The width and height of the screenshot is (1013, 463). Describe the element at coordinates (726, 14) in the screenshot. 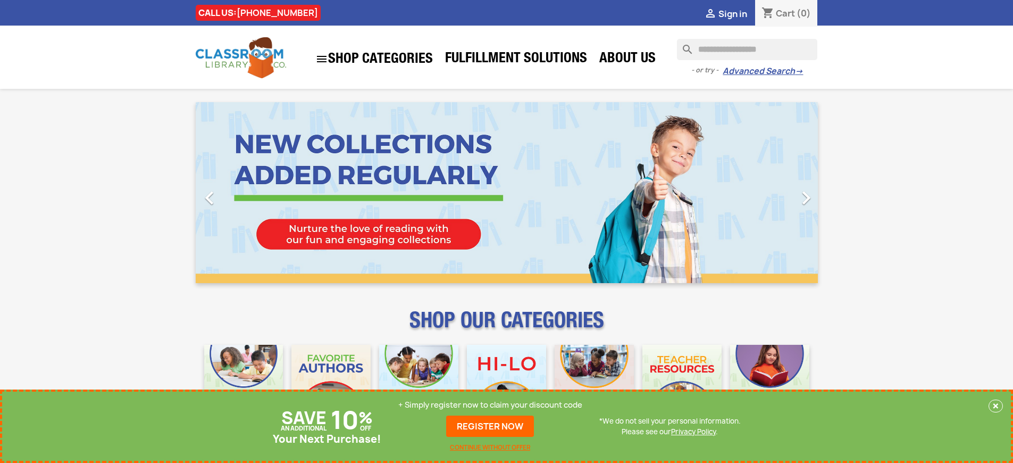

I see `a:  Sign in` at that location.